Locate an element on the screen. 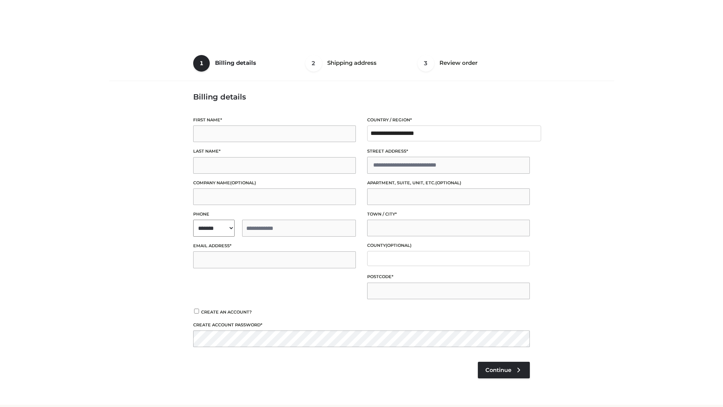 The image size is (723, 407). label: Company name is located at coordinates (274, 183).